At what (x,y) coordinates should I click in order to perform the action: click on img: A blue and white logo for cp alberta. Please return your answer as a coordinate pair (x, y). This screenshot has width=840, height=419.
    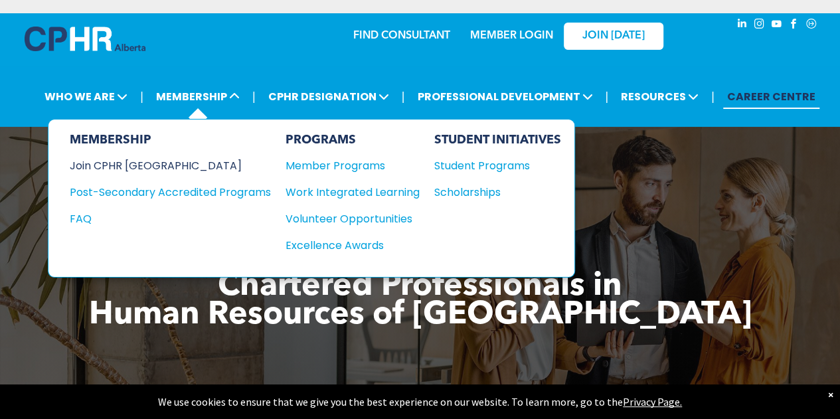
    Looking at the image, I should click on (85, 39).